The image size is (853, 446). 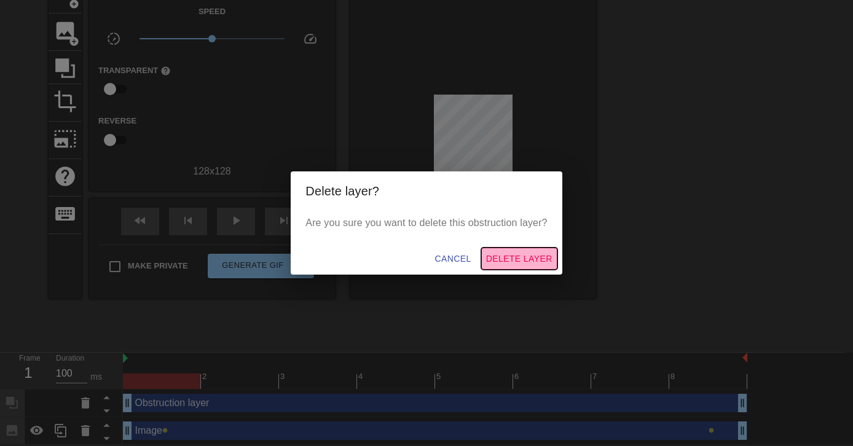 What do you see at coordinates (520, 259) in the screenshot?
I see `button: Delete Layer` at bounding box center [520, 259].